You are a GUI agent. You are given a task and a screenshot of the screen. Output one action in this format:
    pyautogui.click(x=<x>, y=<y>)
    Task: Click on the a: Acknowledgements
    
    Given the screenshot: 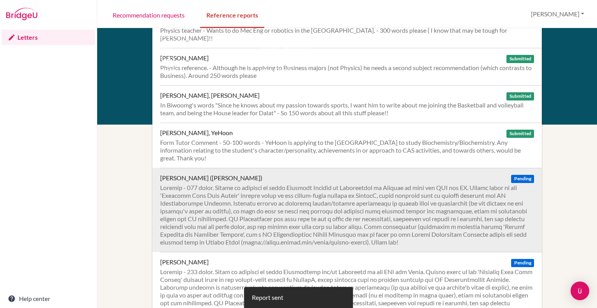 What is the action you would take?
    pyautogui.click(x=182, y=81)
    